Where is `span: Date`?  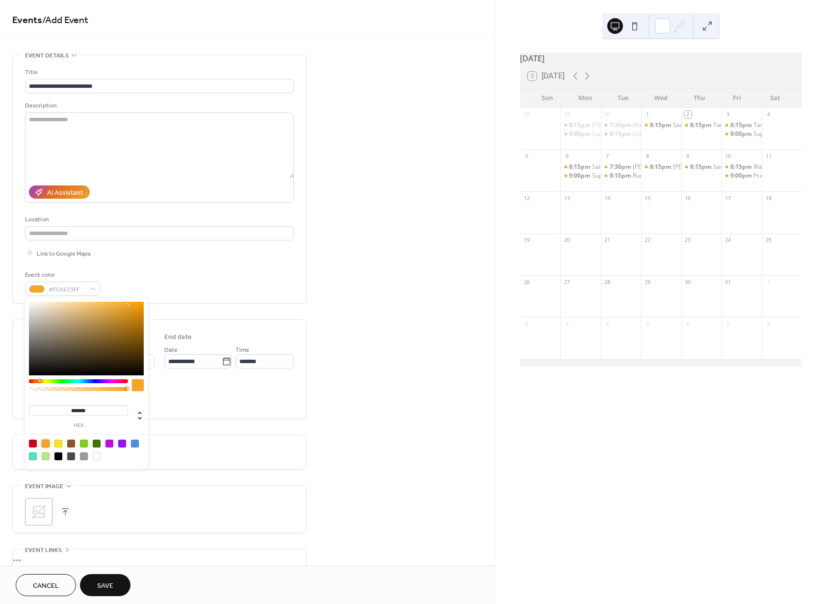
span: Date is located at coordinates (171, 350).